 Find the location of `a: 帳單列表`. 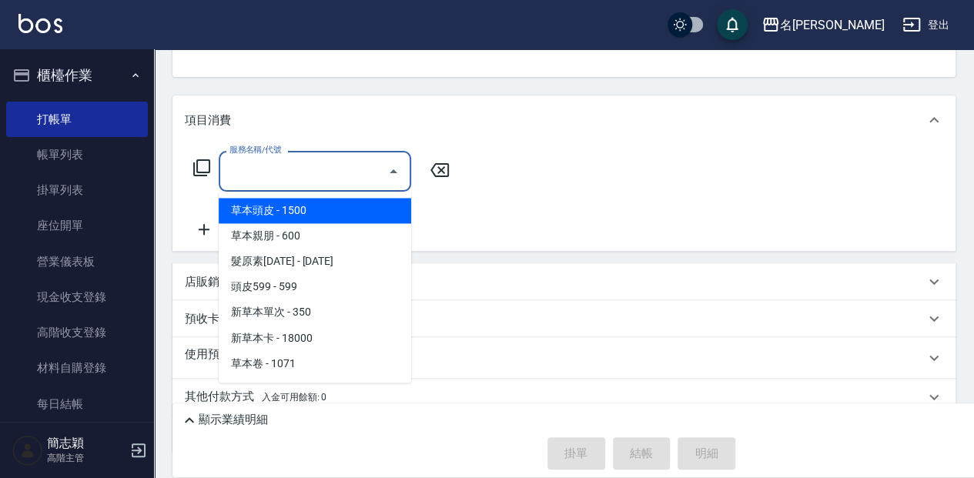

a: 帳單列表 is located at coordinates (77, 155).